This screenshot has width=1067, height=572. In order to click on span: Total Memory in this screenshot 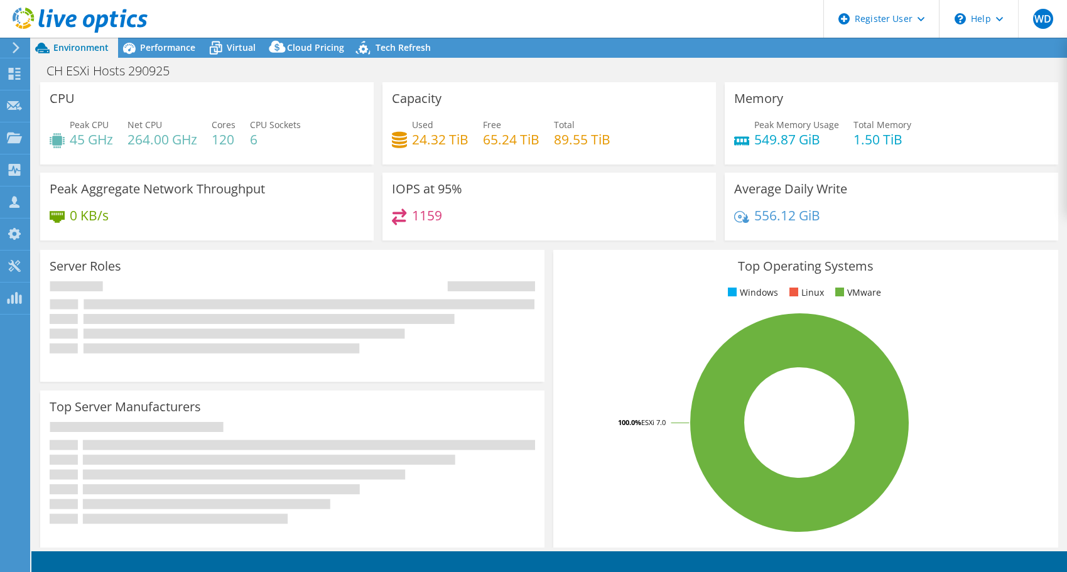, I will do `click(882, 124)`.